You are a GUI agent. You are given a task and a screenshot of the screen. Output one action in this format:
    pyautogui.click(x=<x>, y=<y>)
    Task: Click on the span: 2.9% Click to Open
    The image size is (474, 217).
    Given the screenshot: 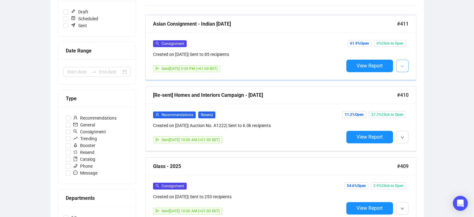 What is the action you would take?
    pyautogui.click(x=388, y=185)
    